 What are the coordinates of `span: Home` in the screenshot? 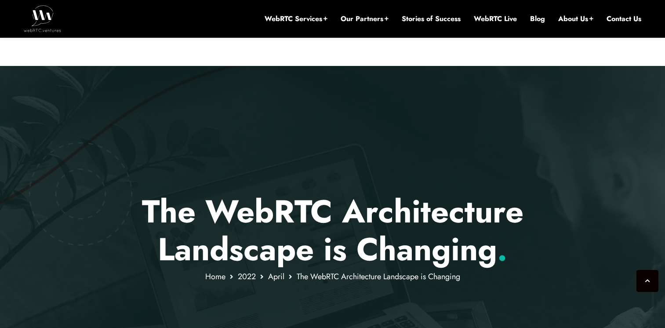 It's located at (215, 277).